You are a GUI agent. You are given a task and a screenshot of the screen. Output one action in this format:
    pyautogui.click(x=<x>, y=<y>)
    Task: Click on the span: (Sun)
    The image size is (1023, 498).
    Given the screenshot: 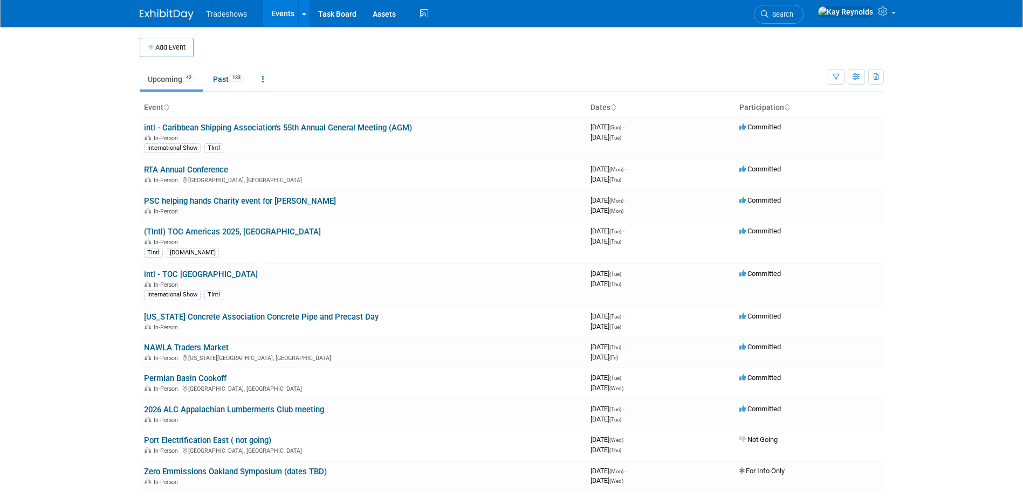 What is the action you would take?
    pyautogui.click(x=616, y=127)
    